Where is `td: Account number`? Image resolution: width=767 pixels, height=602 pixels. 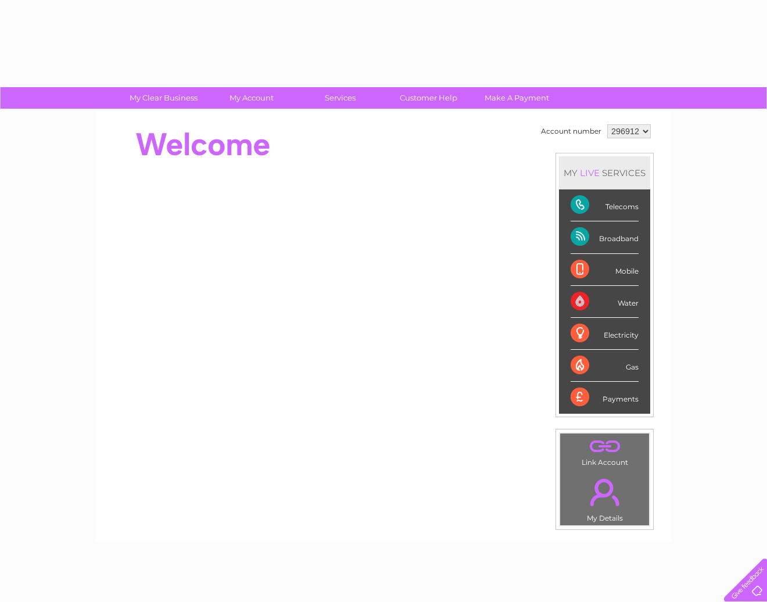
td: Account number is located at coordinates (571, 131).